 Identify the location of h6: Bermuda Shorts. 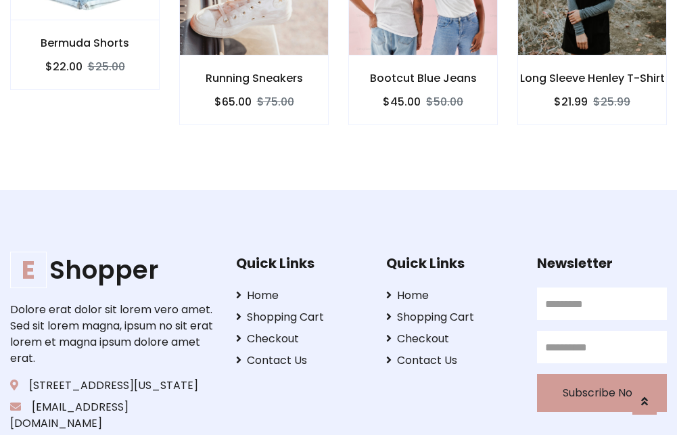
(85, 43).